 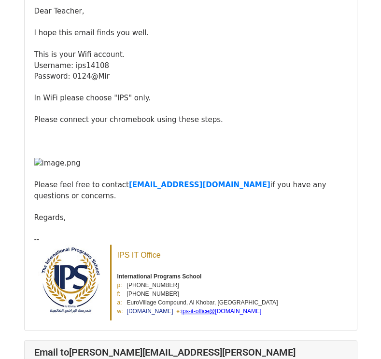 What do you see at coordinates (179, 311) in the screenshot?
I see `span: e:` at bounding box center [179, 311].